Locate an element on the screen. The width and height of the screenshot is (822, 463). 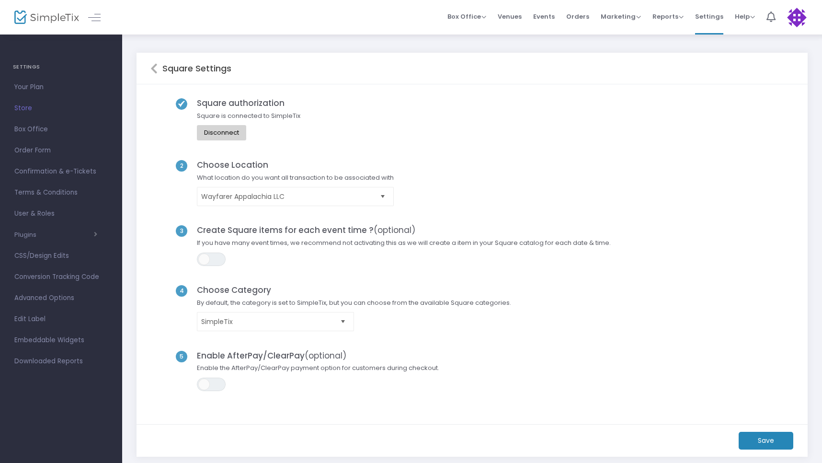
span: Terms & Conditions is located at coordinates (61, 193).